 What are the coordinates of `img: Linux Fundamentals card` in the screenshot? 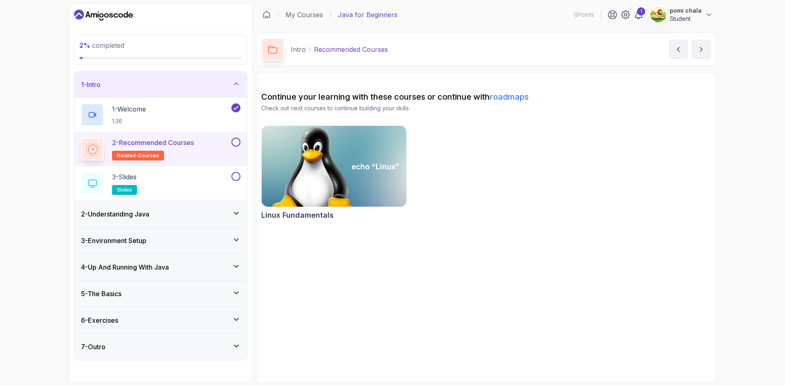 It's located at (334, 166).